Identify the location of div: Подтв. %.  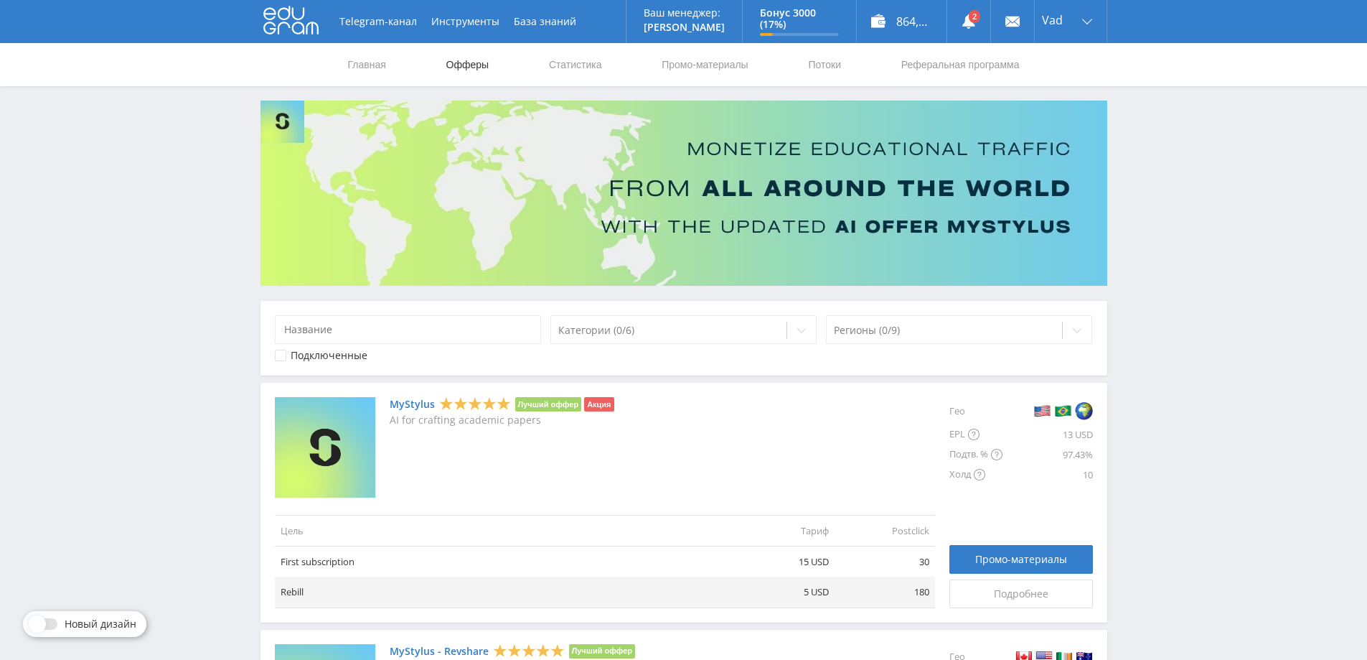
(976, 454).